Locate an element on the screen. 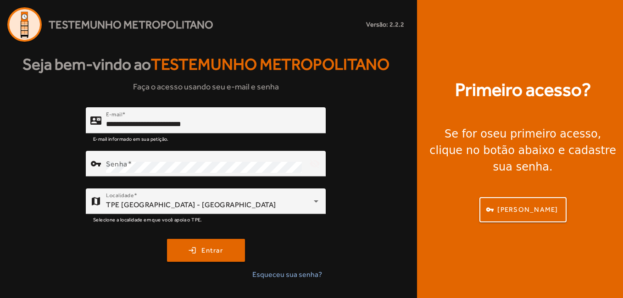 The image size is (623, 298). mat-label: E-mail is located at coordinates (114, 114).